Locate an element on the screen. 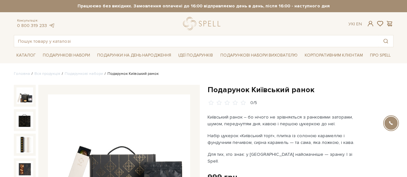 The height and width of the screenshot is (177, 407). a: telegram is located at coordinates (52, 25).